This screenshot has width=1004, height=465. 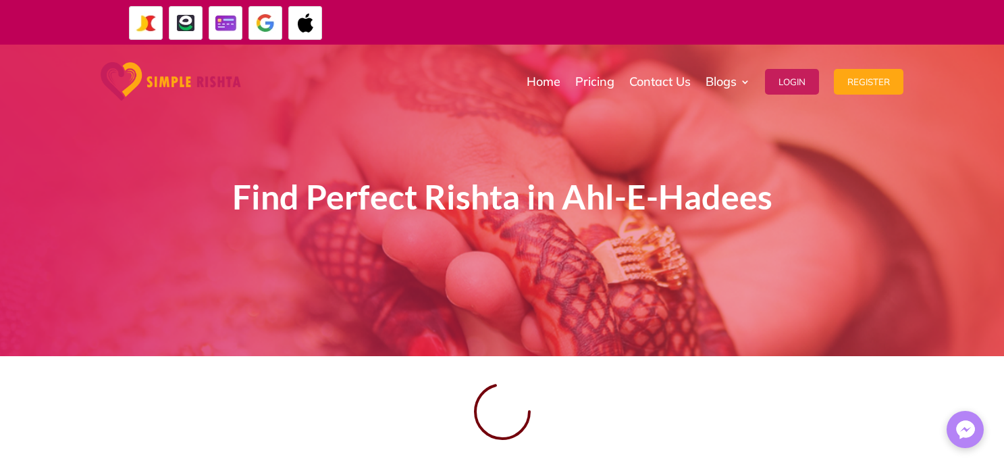 I want to click on span: Find Perfect Rishta in Ahl-E-Hadees, so click(x=503, y=197).